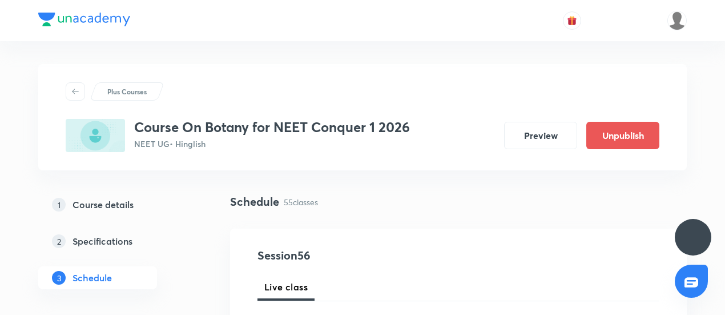 This screenshot has height=315, width=725. I want to click on button: Preview, so click(541, 135).